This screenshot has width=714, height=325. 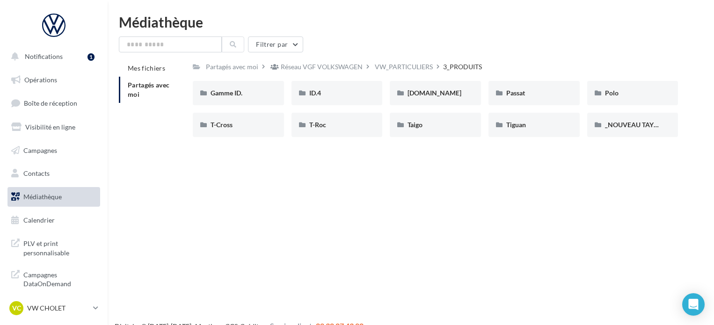 I want to click on span: VC, so click(x=16, y=308).